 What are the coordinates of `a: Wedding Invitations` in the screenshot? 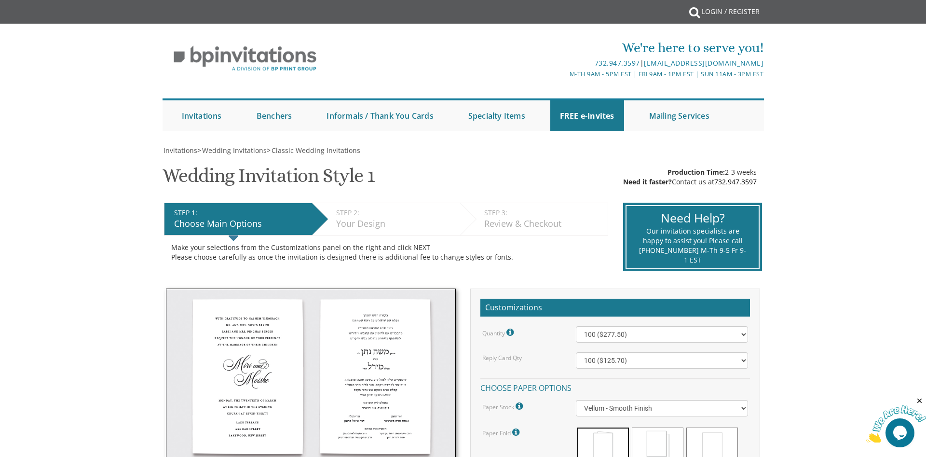 It's located at (234, 150).